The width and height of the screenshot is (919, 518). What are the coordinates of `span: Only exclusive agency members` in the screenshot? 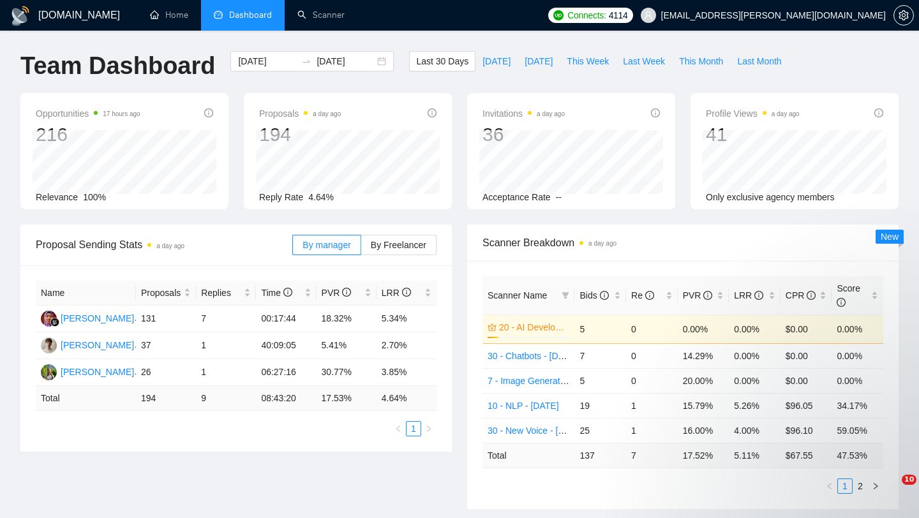 It's located at (770, 197).